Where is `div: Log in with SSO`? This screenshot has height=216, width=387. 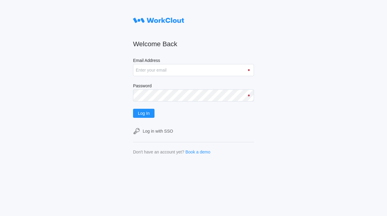 div: Log in with SSO is located at coordinates (158, 131).